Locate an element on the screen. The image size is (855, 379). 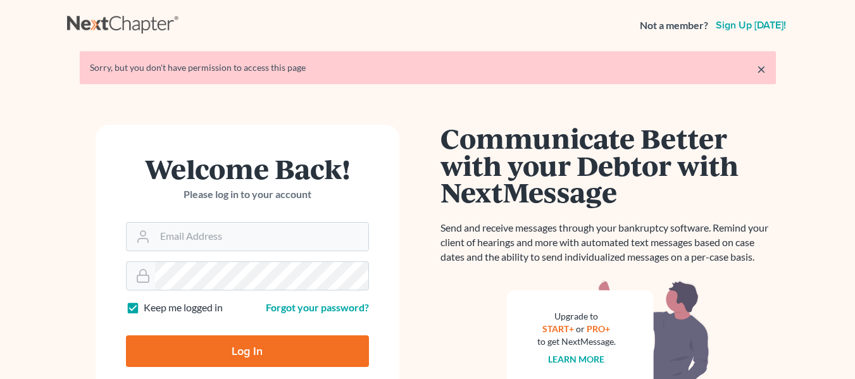
strong: Not a member? is located at coordinates (674, 25).